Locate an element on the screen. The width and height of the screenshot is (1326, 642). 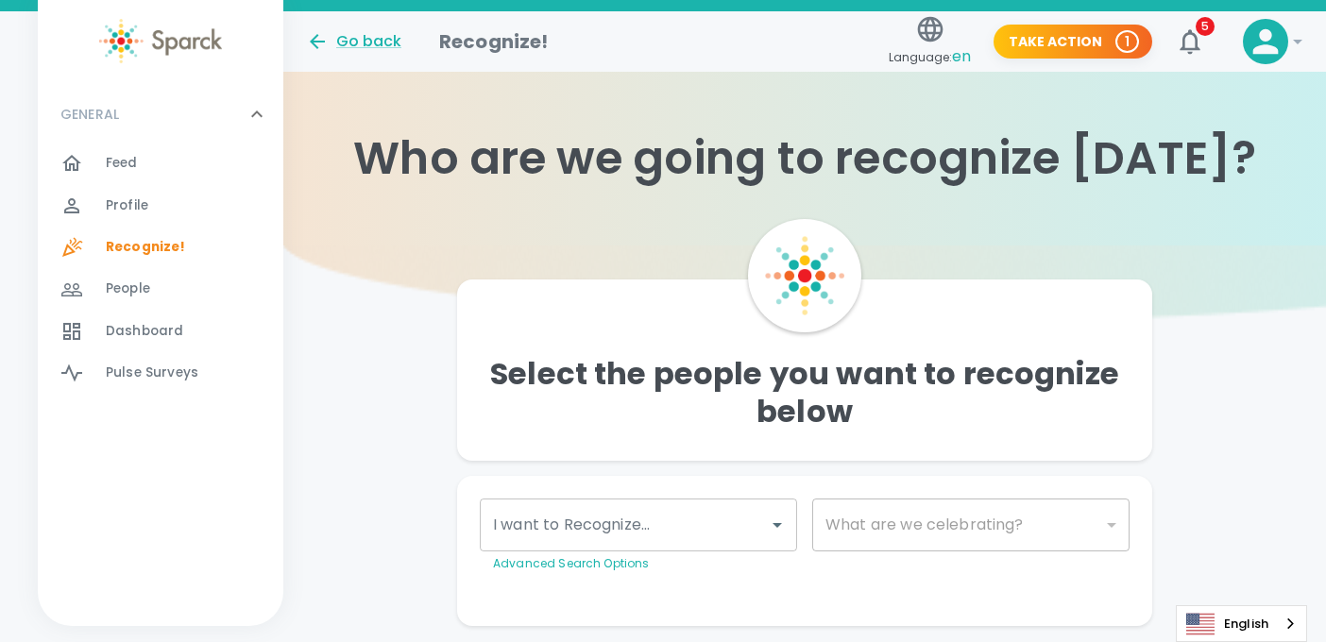
a: Pulse Surveys is located at coordinates (161, 373).